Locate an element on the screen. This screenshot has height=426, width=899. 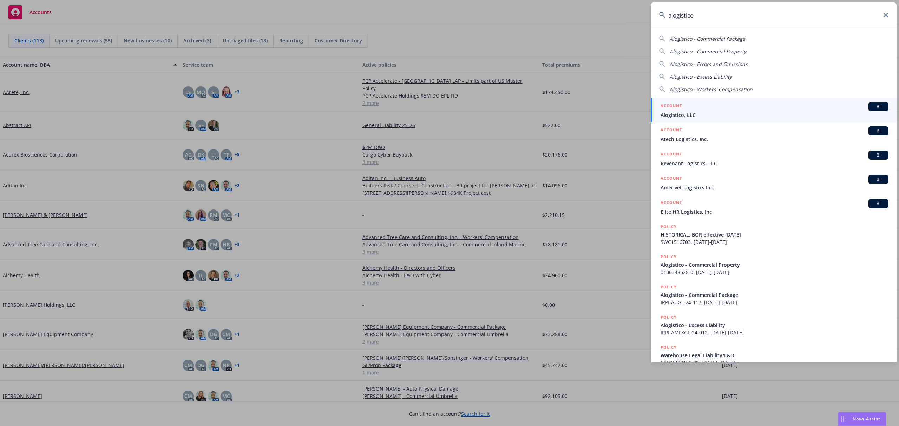
span: Amerivet Logistics Inc. is located at coordinates (774, 187).